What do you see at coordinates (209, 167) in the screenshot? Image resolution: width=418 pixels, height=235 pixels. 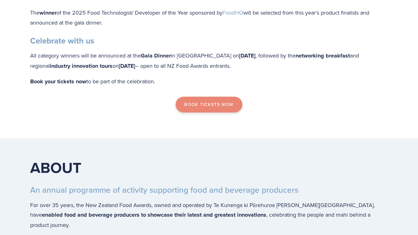 I see `h1: ABOUT` at bounding box center [209, 167].